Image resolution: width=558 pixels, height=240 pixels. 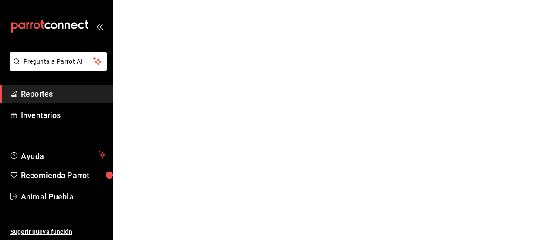 I want to click on span: Inventarios, so click(x=63, y=115).